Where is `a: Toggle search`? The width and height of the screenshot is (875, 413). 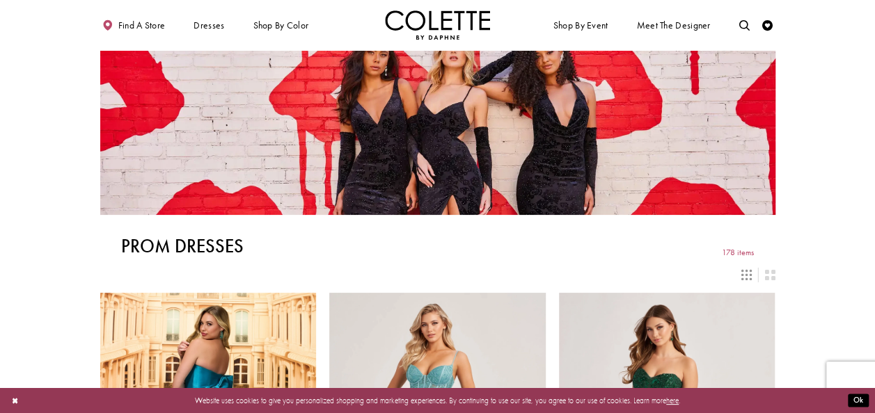 a: Toggle search is located at coordinates (744, 25).